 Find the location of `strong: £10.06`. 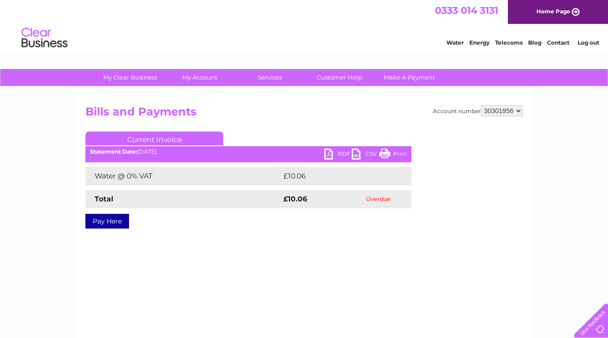

strong: £10.06 is located at coordinates (295, 198).